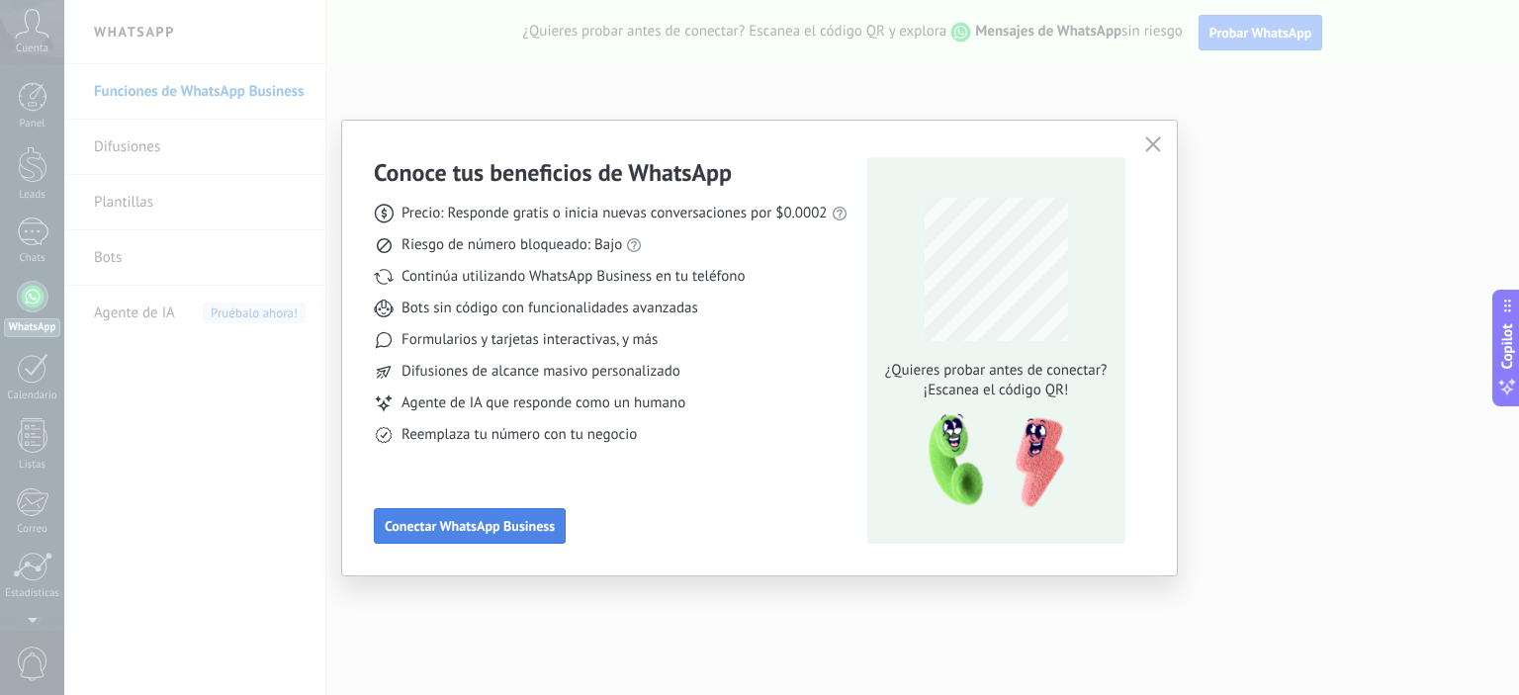 This screenshot has height=695, width=1519. Describe the element at coordinates (553, 172) in the screenshot. I see `h3: Conoce tus beneficios de WhatsApp` at that location.